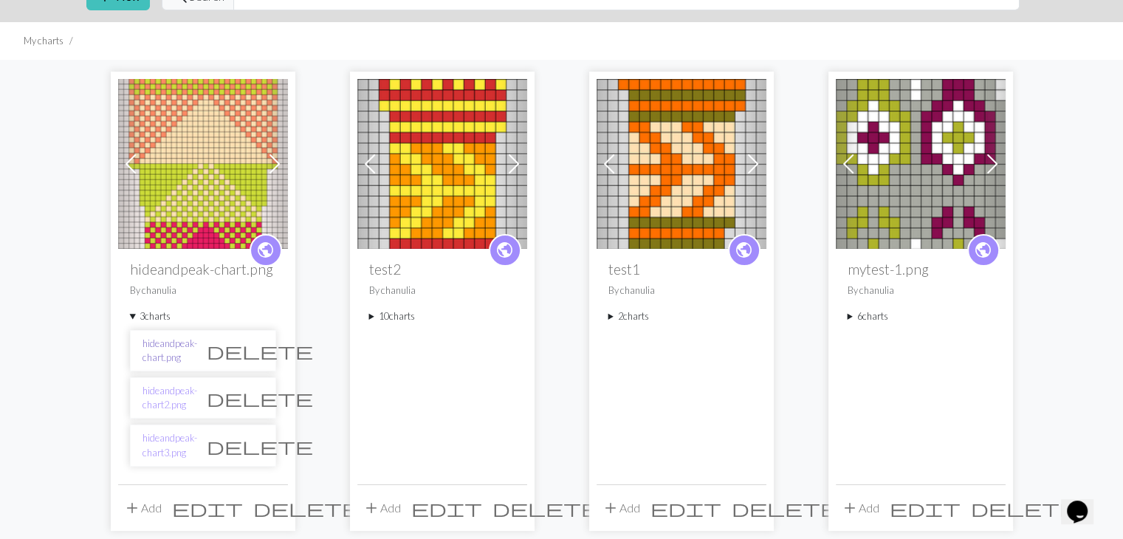 This screenshot has height=539, width=1123. I want to click on a: croptop1, so click(442, 162).